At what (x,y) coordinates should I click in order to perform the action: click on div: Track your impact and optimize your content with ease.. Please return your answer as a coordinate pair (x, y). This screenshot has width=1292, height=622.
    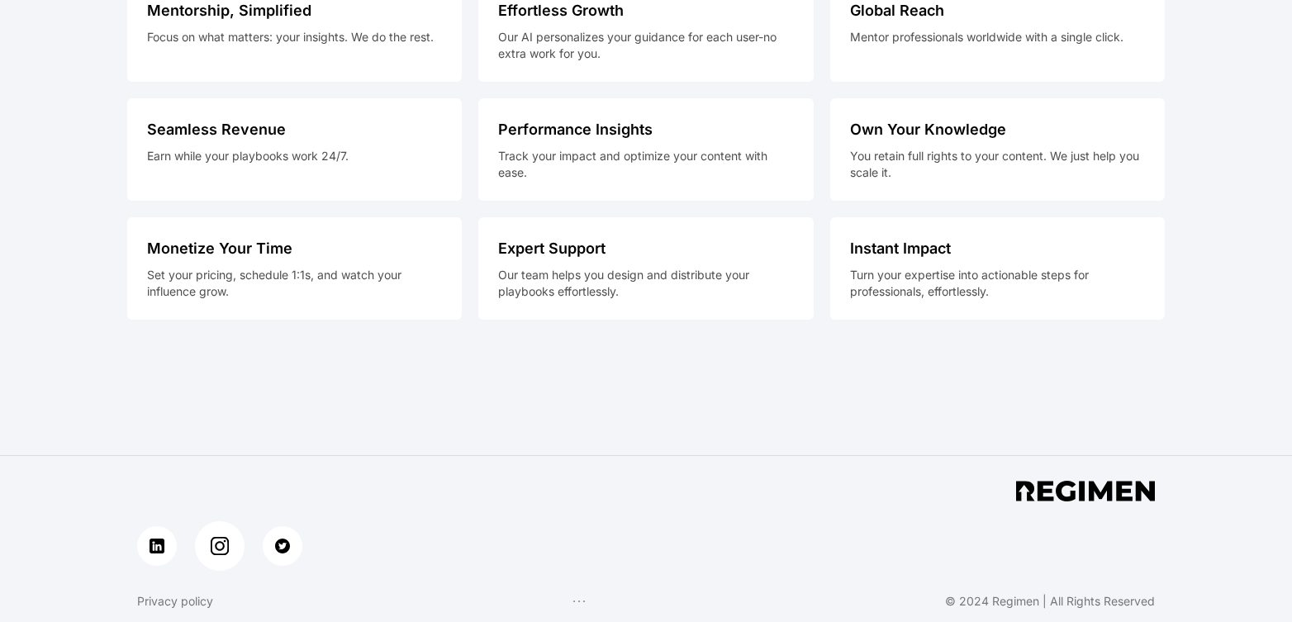
    Looking at the image, I should click on (645, 164).